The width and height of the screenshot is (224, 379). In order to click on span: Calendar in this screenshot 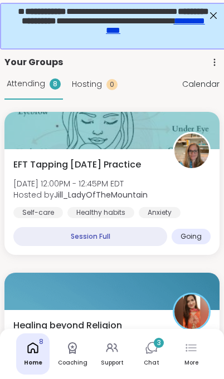, I will do `click(201, 84)`.